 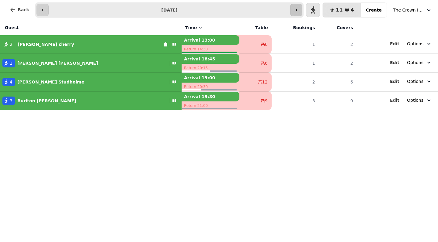 I want to click on button: Back, so click(x=19, y=10).